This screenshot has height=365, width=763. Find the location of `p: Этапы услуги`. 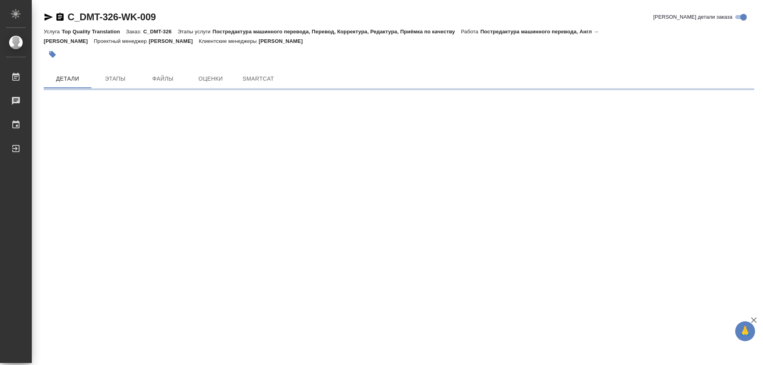

p: Этапы услуги is located at coordinates (195, 31).